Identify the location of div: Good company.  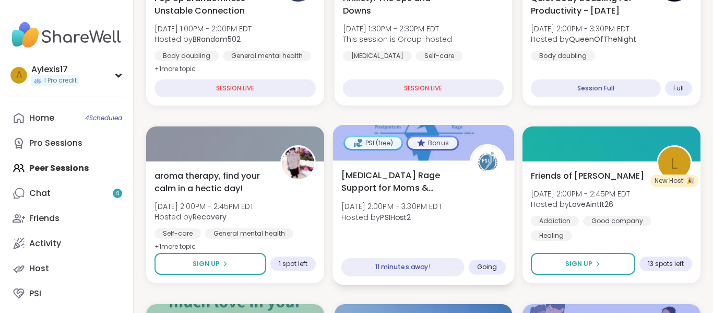
(617, 221).